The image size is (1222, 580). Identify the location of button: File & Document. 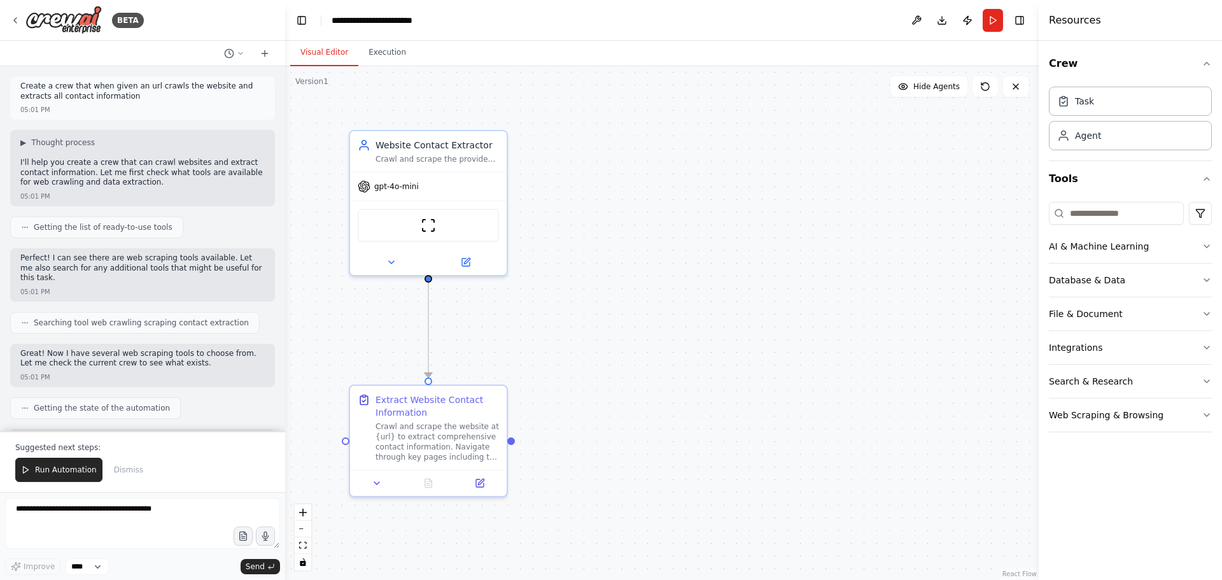
(1130, 314).